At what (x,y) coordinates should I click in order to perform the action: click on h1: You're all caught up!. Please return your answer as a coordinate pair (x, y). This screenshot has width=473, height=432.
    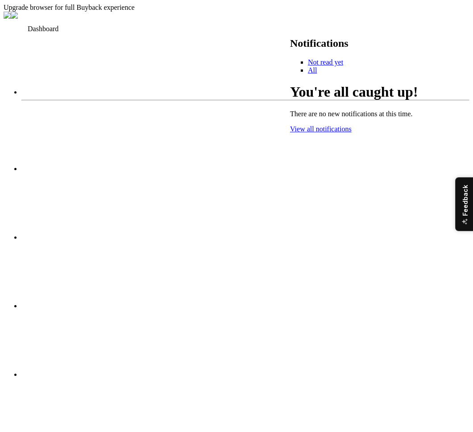
    Looking at the image, I should click on (353, 92).